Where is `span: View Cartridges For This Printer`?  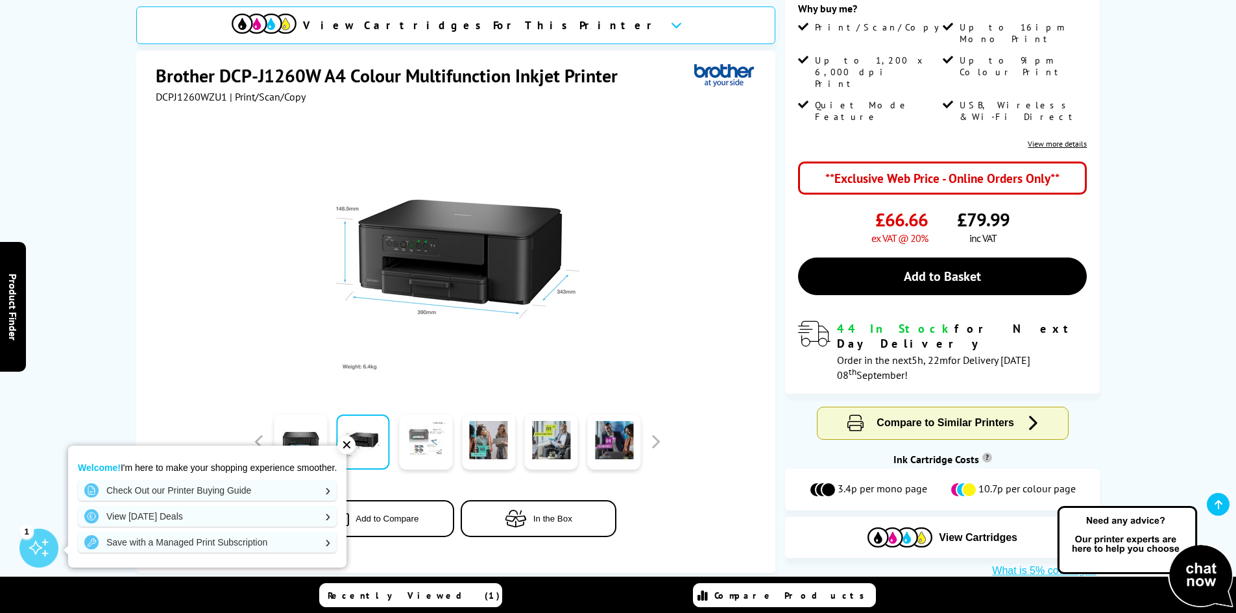
span: View Cartridges For This Printer is located at coordinates (482, 25).